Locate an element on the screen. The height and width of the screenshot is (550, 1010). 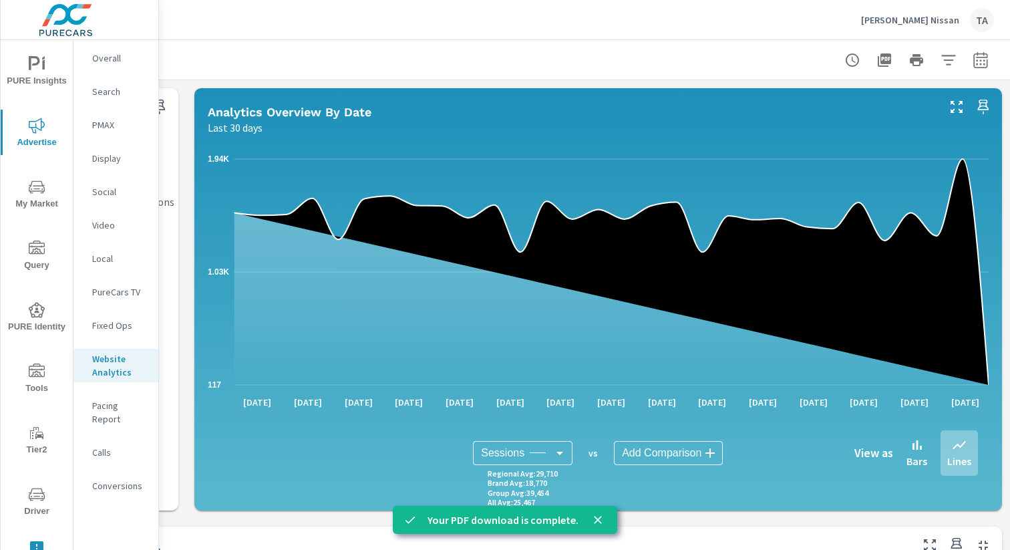
div: Social is located at coordinates (116, 192).